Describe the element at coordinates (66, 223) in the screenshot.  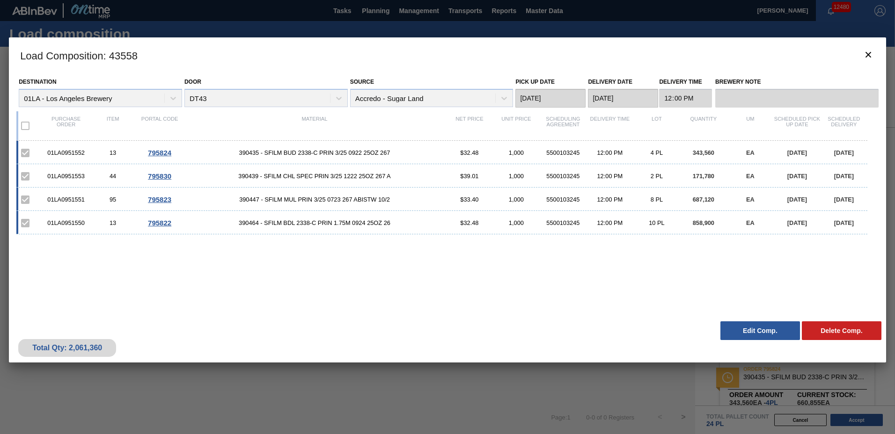
I see `div: 01LA0951550` at that location.